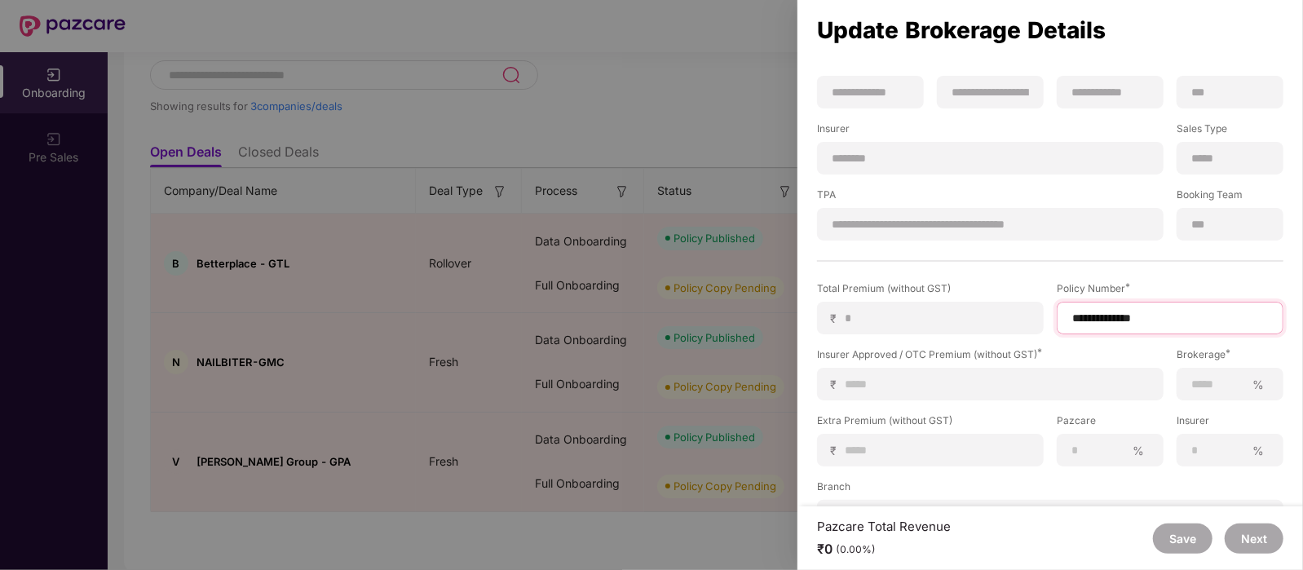 The image size is (1303, 570). I want to click on label: Sales Type, so click(1230, 131).